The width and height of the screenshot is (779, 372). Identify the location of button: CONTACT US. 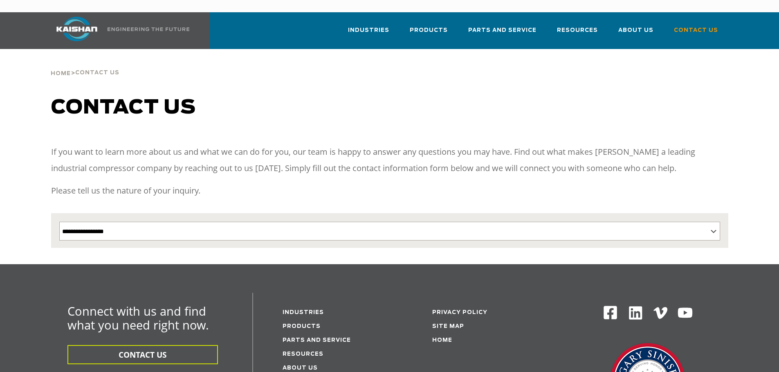
(143, 355).